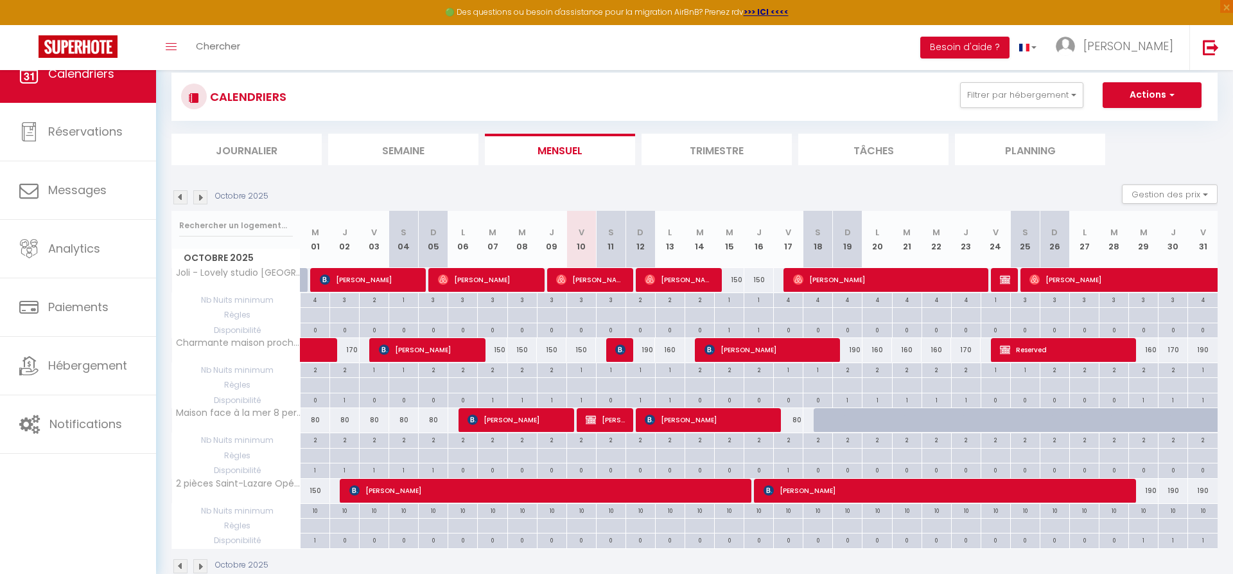 Image resolution: width=1233 pixels, height=574 pixels. Describe the element at coordinates (611, 239) in the screenshot. I see `th: 11` at that location.